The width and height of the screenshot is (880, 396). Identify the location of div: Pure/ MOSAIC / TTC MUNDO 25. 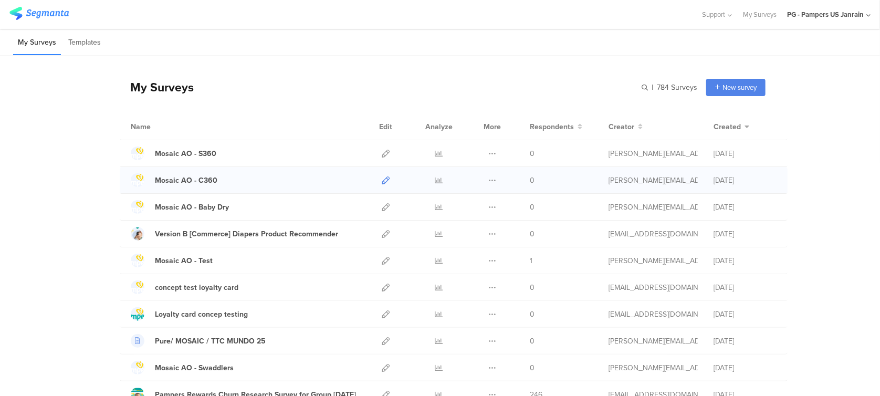
(210, 341).